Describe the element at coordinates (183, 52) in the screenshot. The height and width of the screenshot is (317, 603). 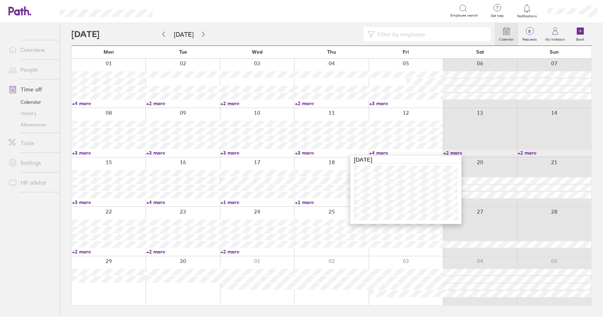
I see `span: Tue` at that location.